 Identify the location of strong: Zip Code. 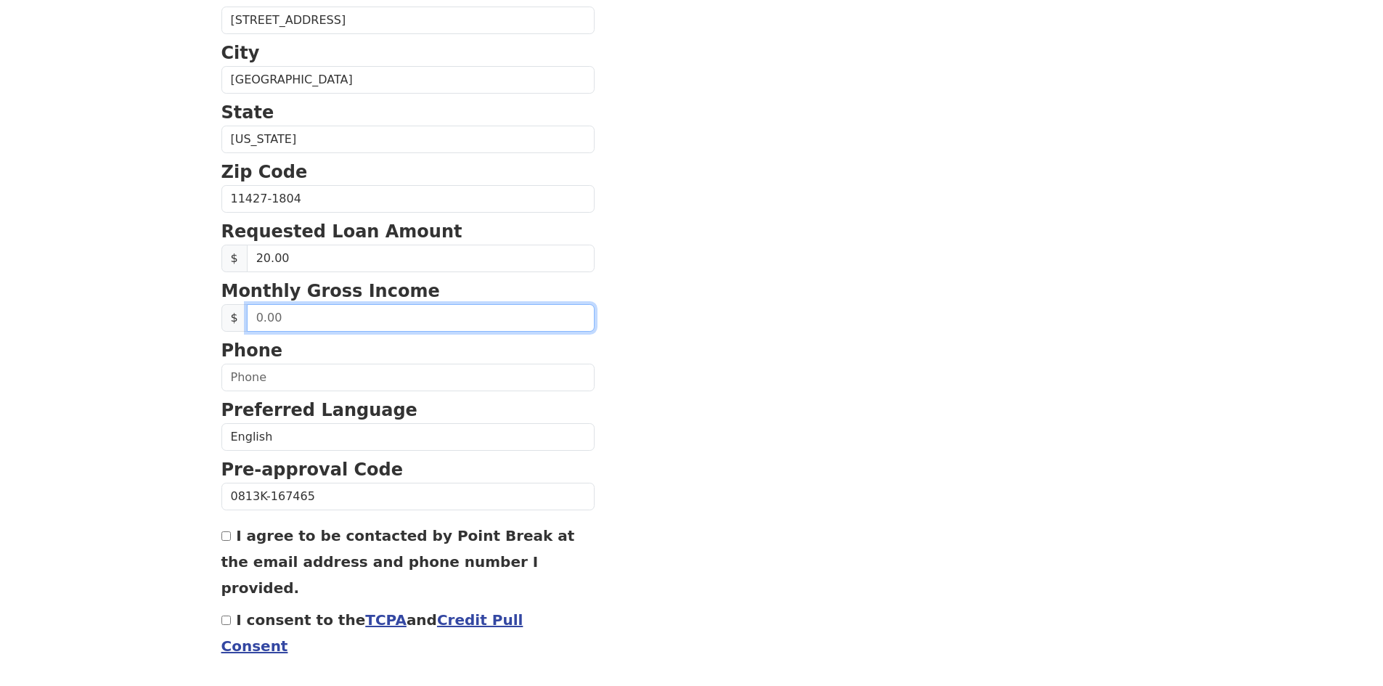
(264, 172).